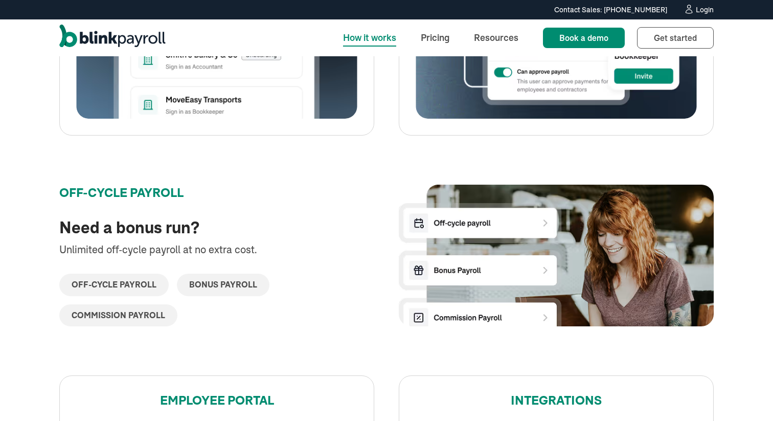 The height and width of the screenshot is (421, 773). Describe the element at coordinates (196, 193) in the screenshot. I see `div: OFF-CYCLE PAYROLL` at that location.